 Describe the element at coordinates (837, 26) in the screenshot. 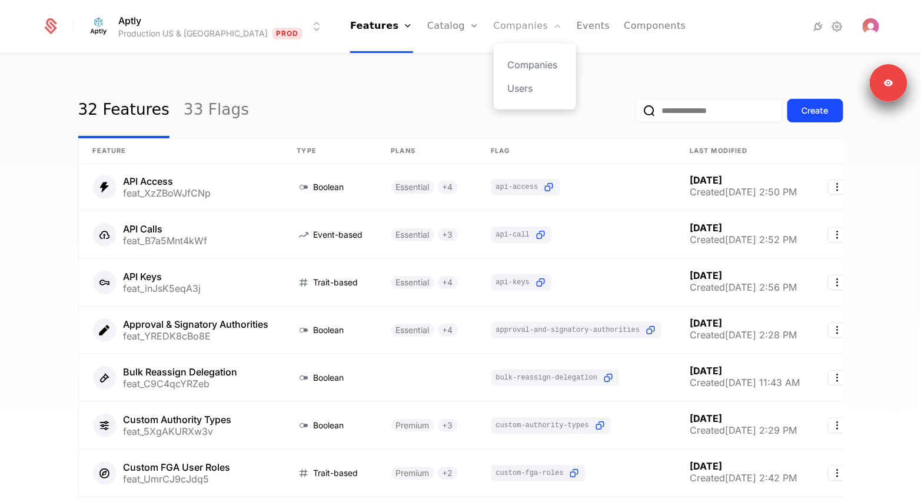

I see `a: Settings` at that location.